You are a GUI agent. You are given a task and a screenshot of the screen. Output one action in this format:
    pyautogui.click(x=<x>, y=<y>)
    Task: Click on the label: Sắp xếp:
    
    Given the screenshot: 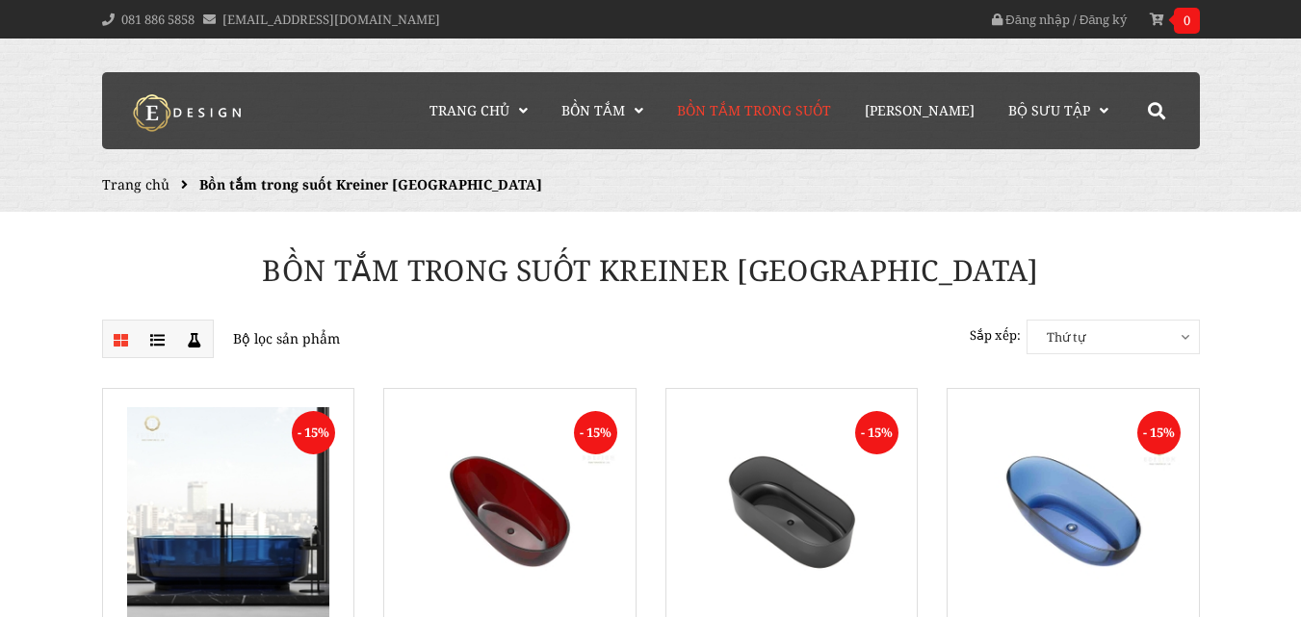 What is the action you would take?
    pyautogui.click(x=995, y=335)
    